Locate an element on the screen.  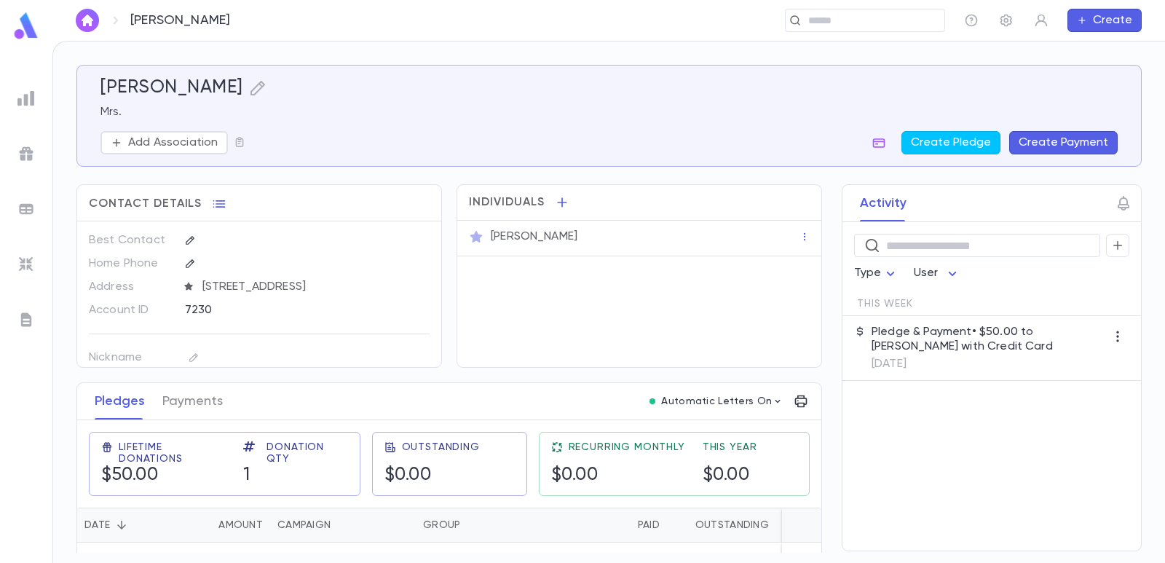
button: Add Association is located at coordinates (164, 143).